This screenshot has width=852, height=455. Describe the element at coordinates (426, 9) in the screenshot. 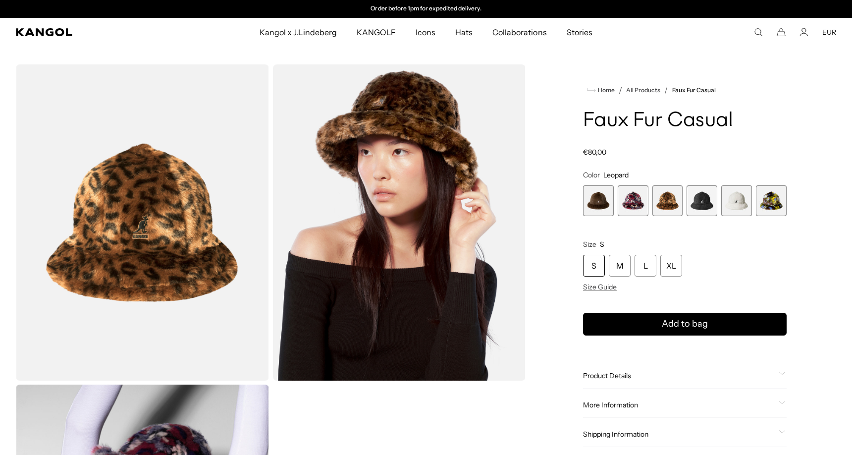

I see `slideshow-component: Announcement bar` at that location.